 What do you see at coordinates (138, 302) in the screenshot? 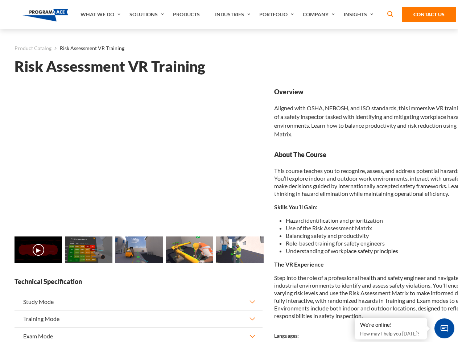
I see `button: Study Mode` at bounding box center [138, 302].